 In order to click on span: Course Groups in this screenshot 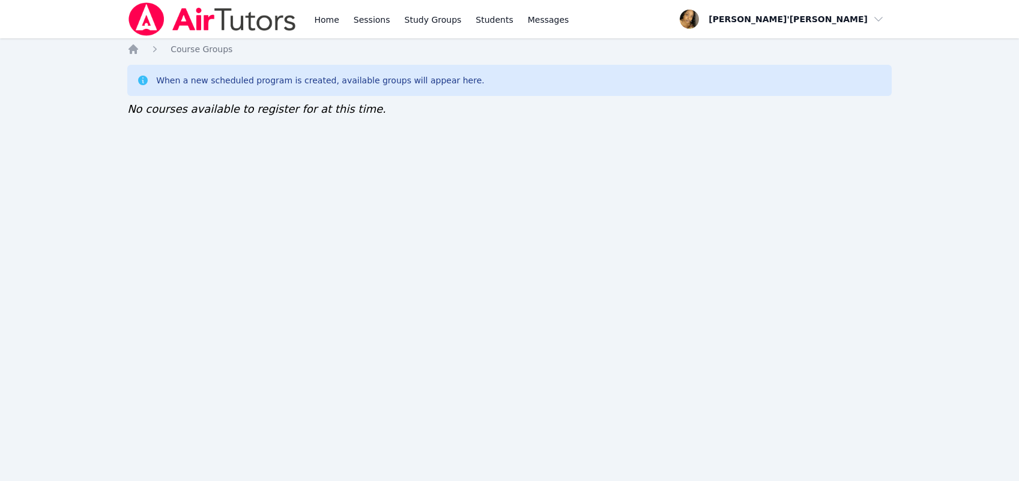, I will do `click(201, 49)`.